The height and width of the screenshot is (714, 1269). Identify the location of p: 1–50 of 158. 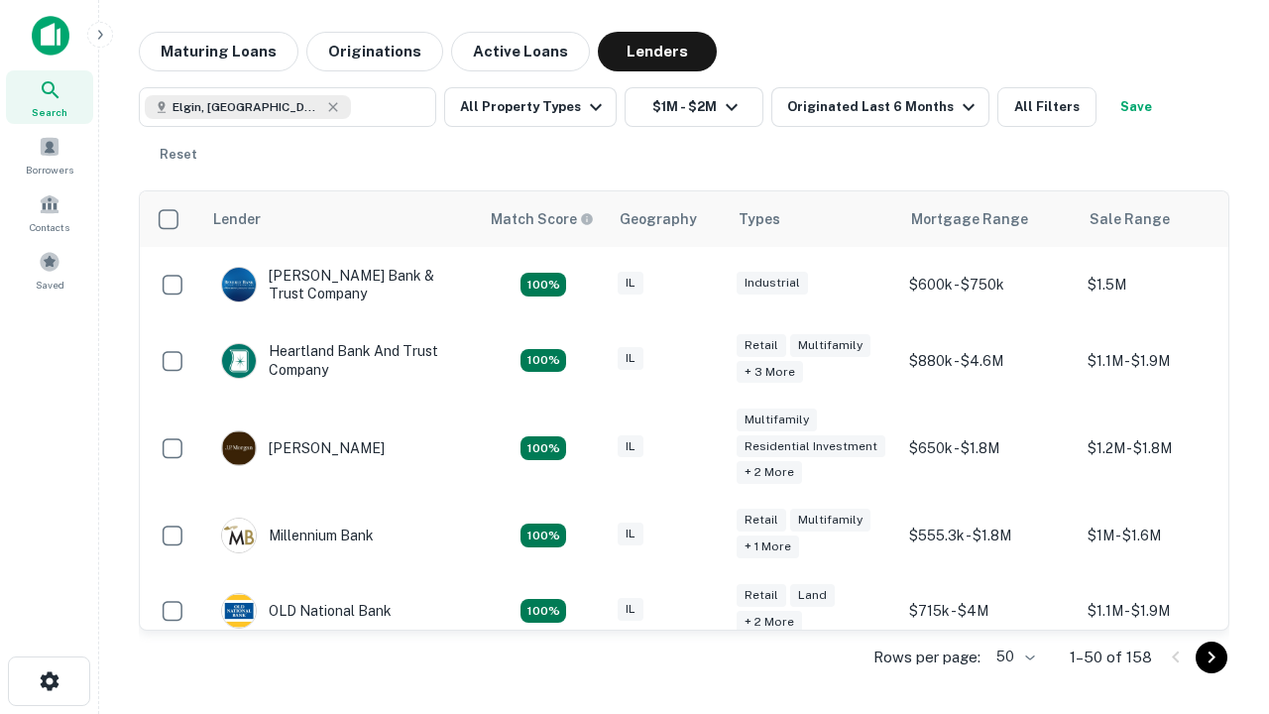
(1110, 657).